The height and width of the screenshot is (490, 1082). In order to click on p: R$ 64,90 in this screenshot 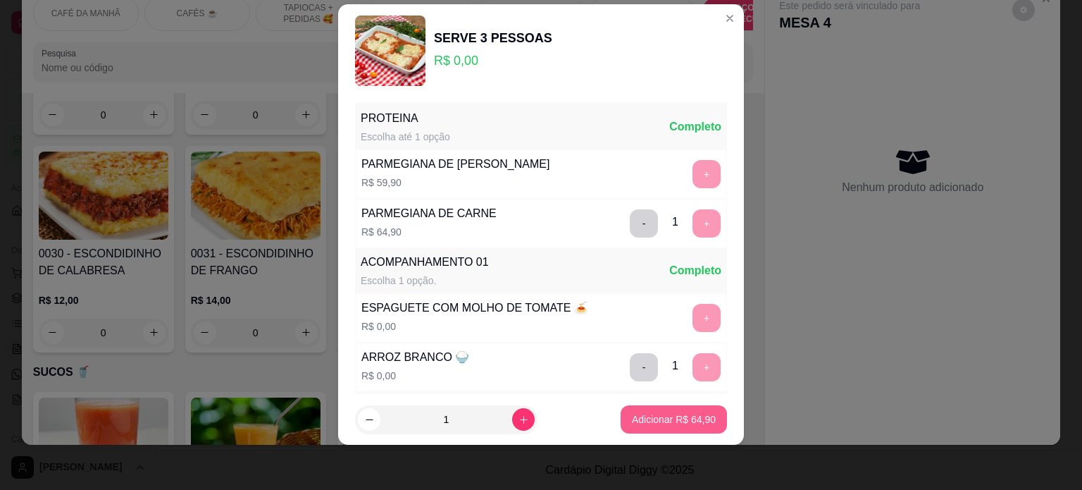, I will do `click(429, 232)`.